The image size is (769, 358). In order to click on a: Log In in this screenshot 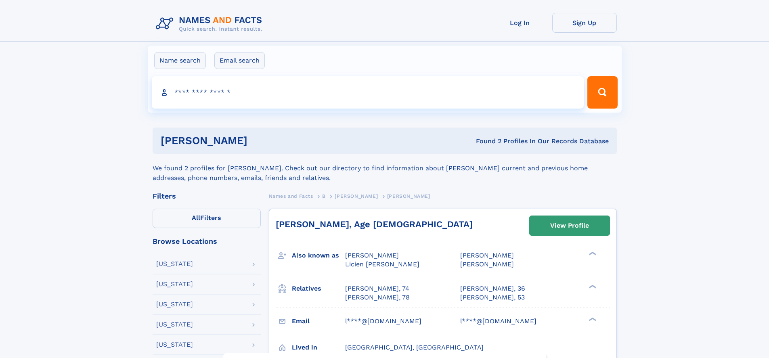, I will do `click(520, 23)`.